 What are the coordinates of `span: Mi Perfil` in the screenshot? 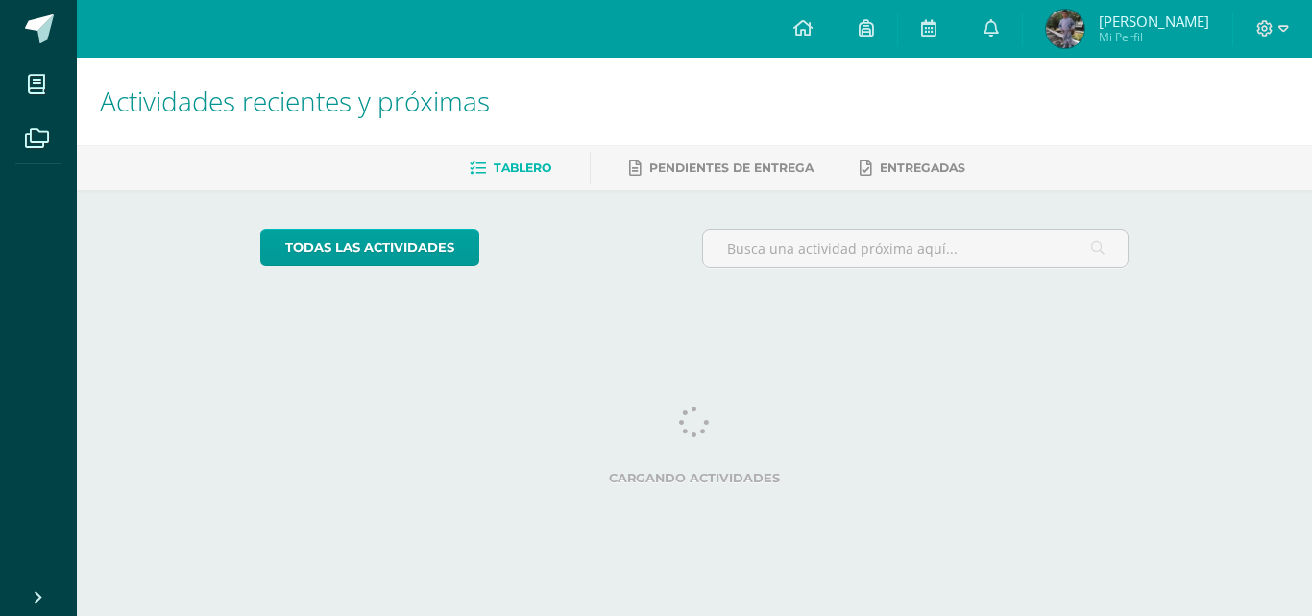 It's located at (1153, 36).